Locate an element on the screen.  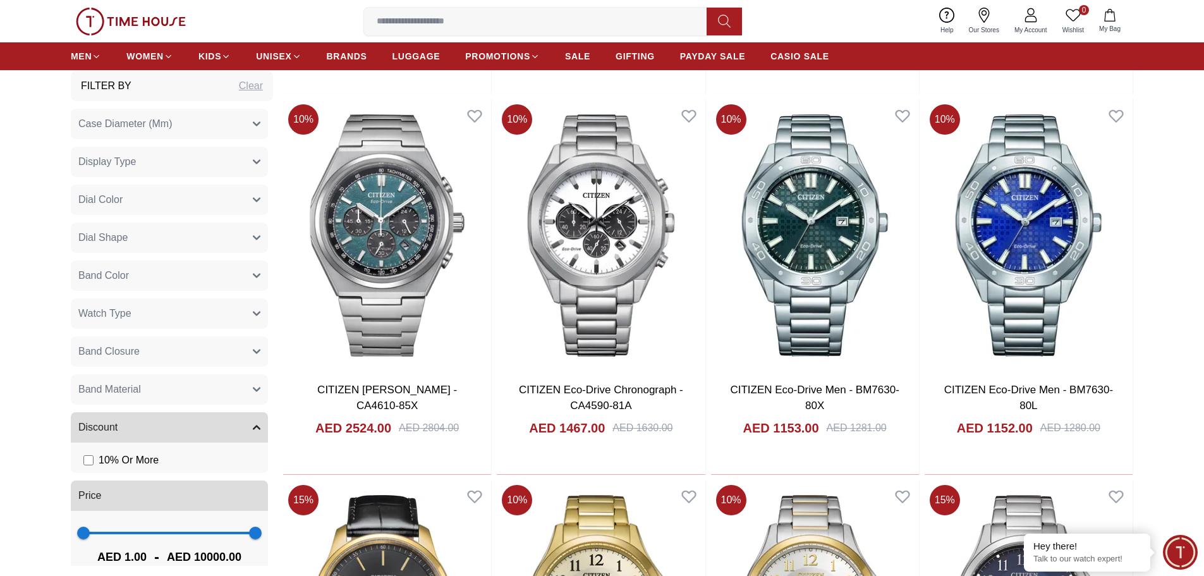
h4: AED 2524.00 is located at coordinates (353, 428).